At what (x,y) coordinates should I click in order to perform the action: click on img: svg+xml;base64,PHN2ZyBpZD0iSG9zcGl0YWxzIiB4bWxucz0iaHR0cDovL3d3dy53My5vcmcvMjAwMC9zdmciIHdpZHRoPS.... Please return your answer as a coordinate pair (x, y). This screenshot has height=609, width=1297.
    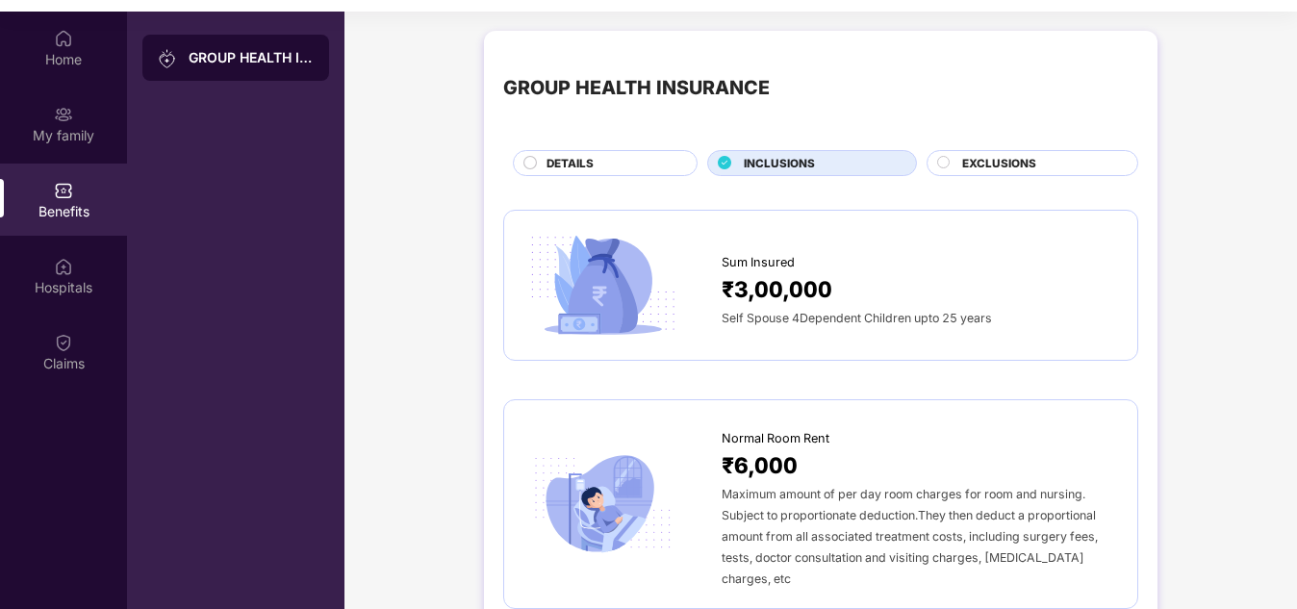
    Looking at the image, I should click on (64, 267).